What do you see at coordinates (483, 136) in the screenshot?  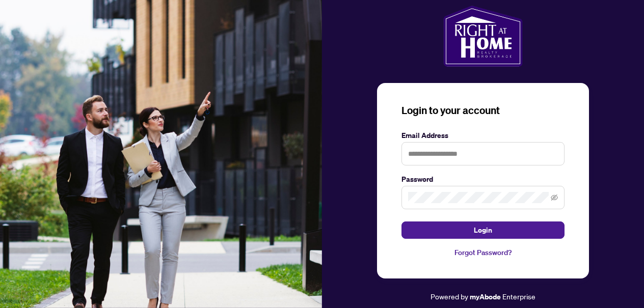 I see `label: Email Address` at bounding box center [483, 136].